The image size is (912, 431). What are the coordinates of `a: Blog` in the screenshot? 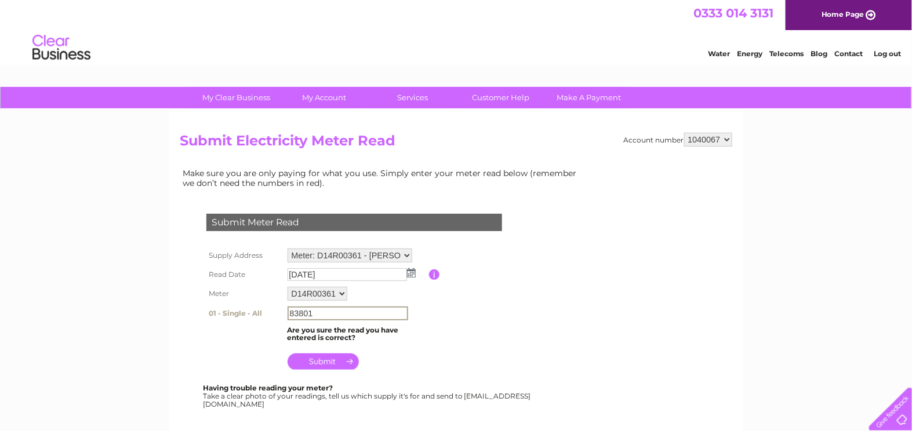 It's located at (819, 53).